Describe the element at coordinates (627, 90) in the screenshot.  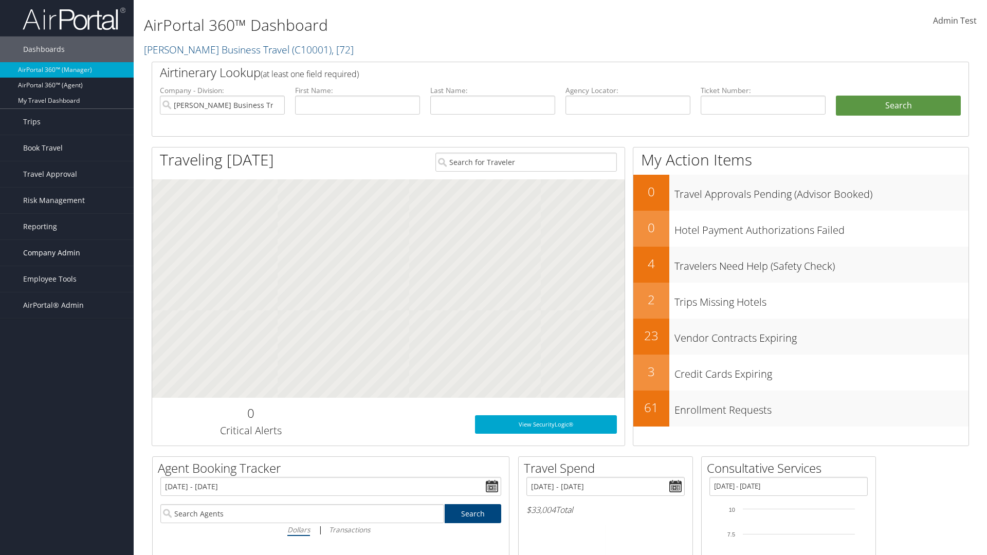
I see `label: Agency Locator:` at that location.